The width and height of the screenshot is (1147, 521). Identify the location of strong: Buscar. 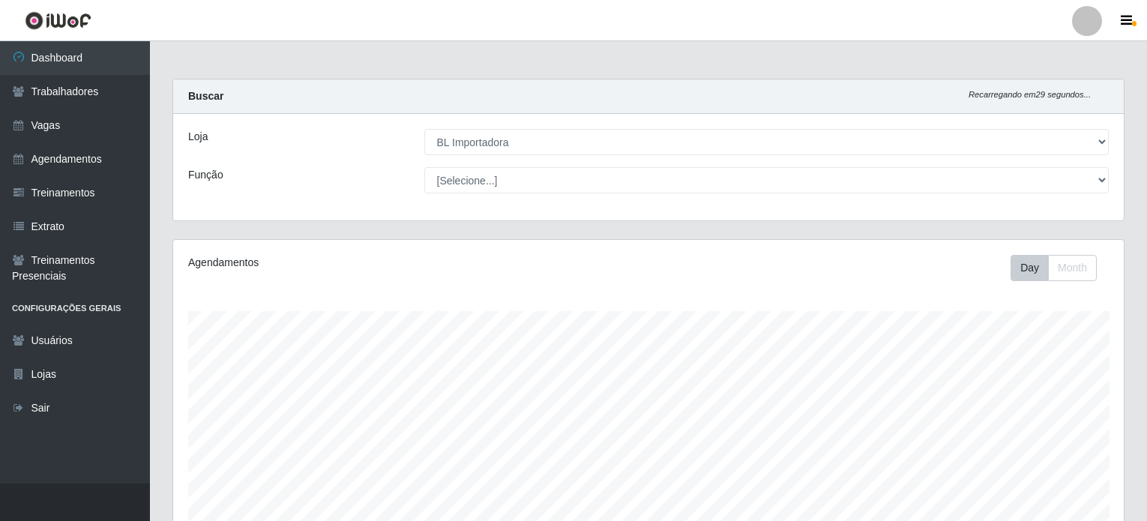
(205, 96).